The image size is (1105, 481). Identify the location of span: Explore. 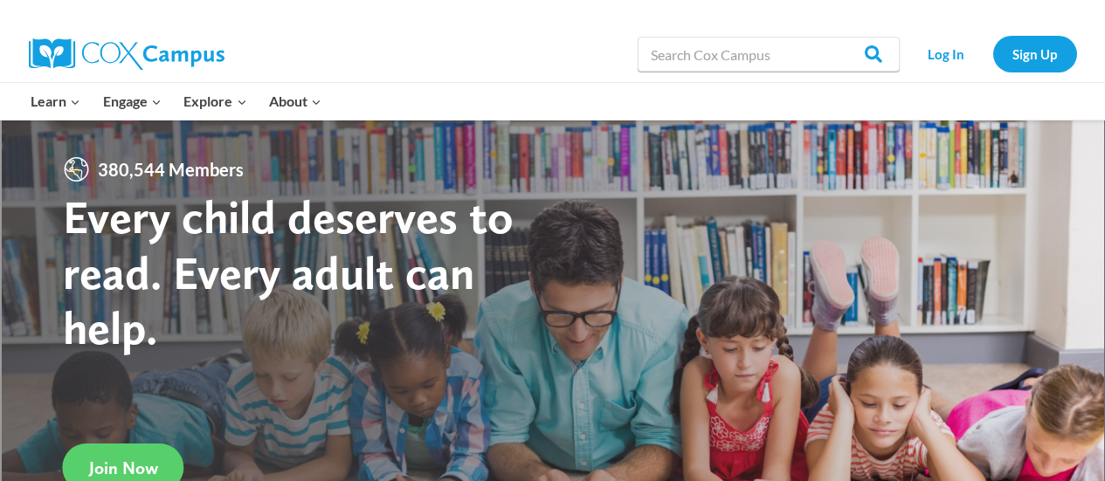
(215, 101).